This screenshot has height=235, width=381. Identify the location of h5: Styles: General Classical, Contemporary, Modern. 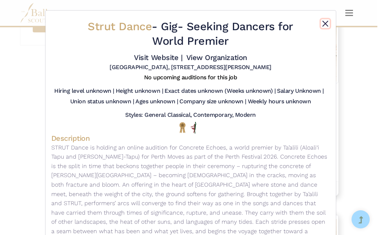
(190, 115).